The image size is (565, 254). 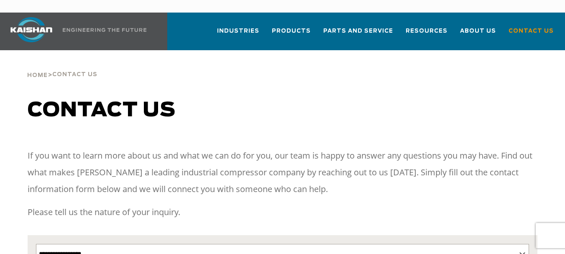 What do you see at coordinates (478, 34) in the screenshot?
I see `a: About Us` at bounding box center [478, 34].